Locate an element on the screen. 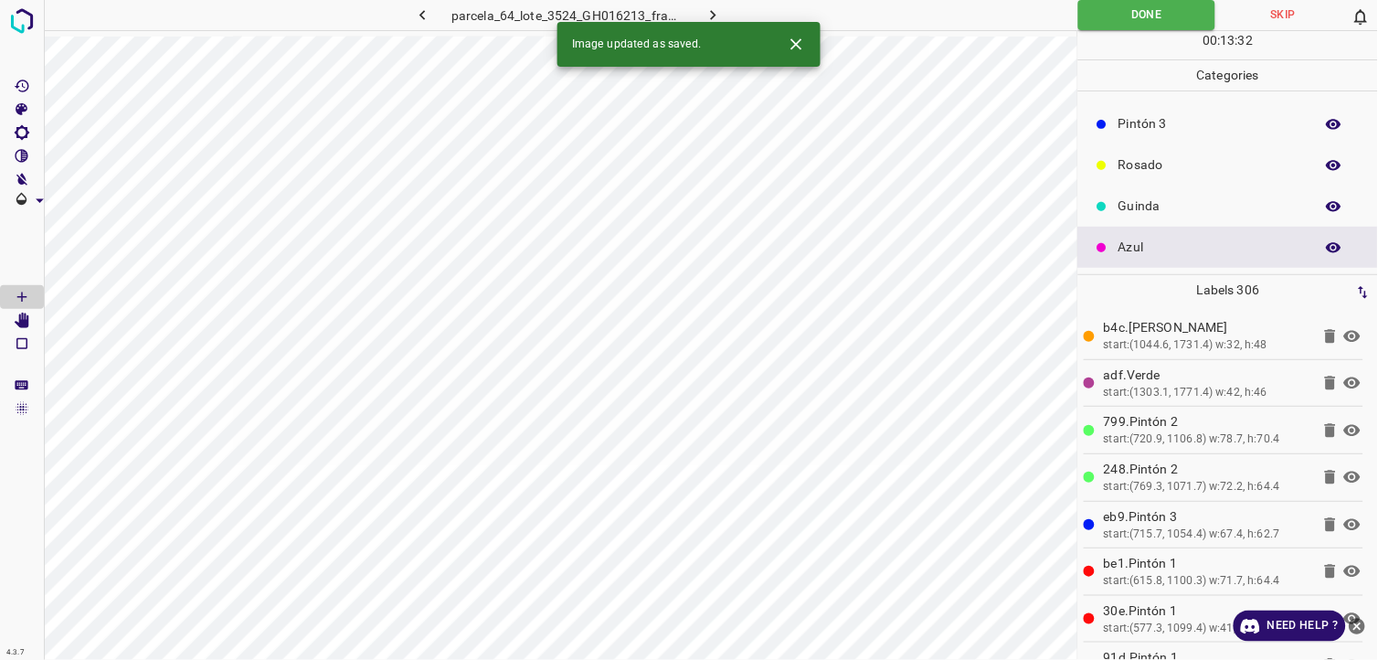  div: start:(720.9, 1106.8) w:78.7, h:70.4 is located at coordinates (1207, 439).